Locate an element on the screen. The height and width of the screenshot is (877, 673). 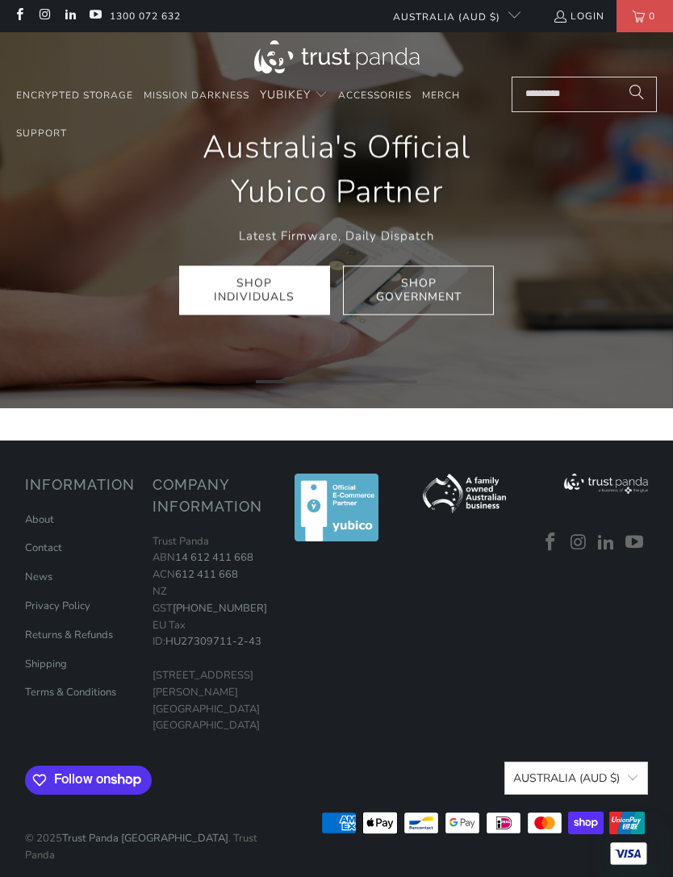
input: Search... is located at coordinates (584, 94).